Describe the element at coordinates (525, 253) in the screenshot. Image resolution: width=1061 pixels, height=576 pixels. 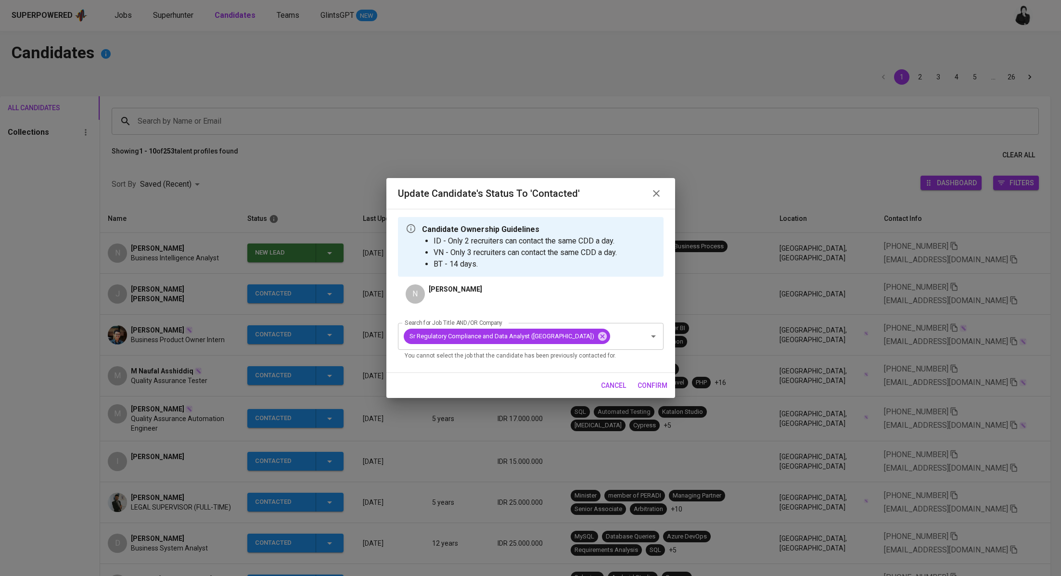
I see `li: VN - Only 3 recruiters can contact the same CDD a day.` at that location.